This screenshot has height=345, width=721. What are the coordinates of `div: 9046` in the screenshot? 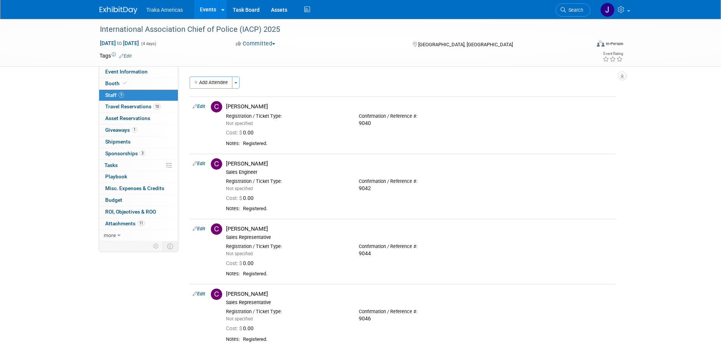 It's located at (419, 318).